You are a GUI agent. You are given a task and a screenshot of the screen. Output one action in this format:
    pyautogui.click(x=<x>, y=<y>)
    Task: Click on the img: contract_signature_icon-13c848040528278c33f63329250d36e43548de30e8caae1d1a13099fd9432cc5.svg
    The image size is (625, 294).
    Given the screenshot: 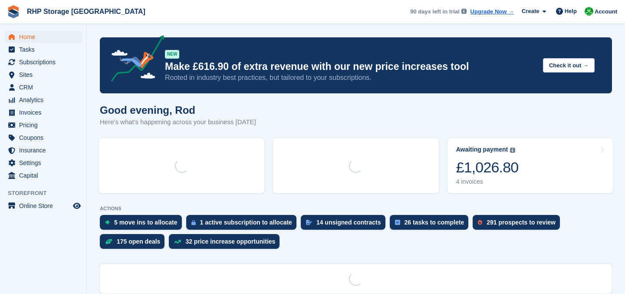 What is the action you would take?
    pyautogui.click(x=309, y=222)
    